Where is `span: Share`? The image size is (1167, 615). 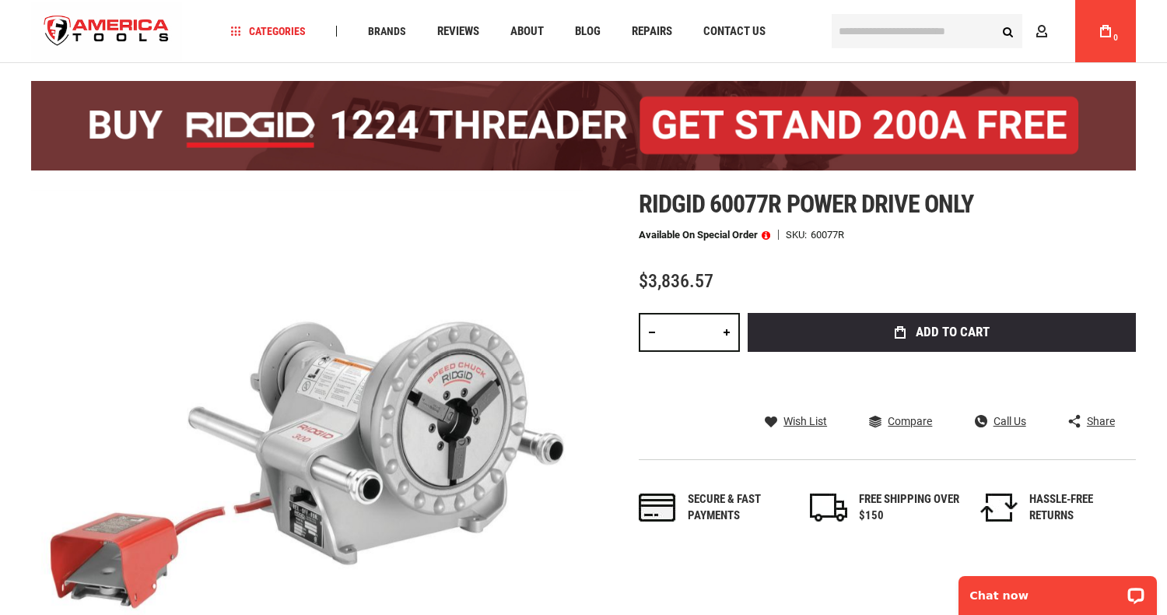 span: Share is located at coordinates (1101, 421).